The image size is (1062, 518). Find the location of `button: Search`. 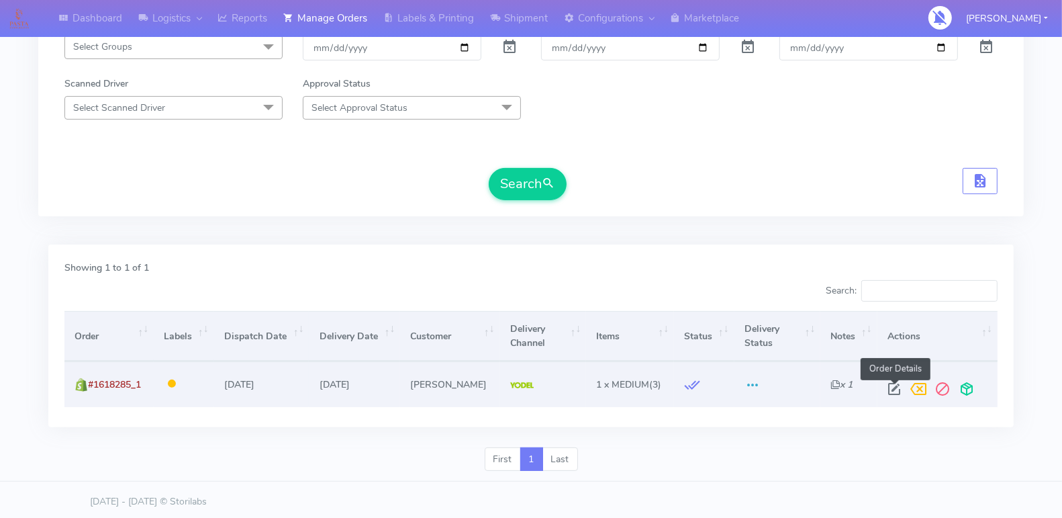

button: Search is located at coordinates (528, 184).